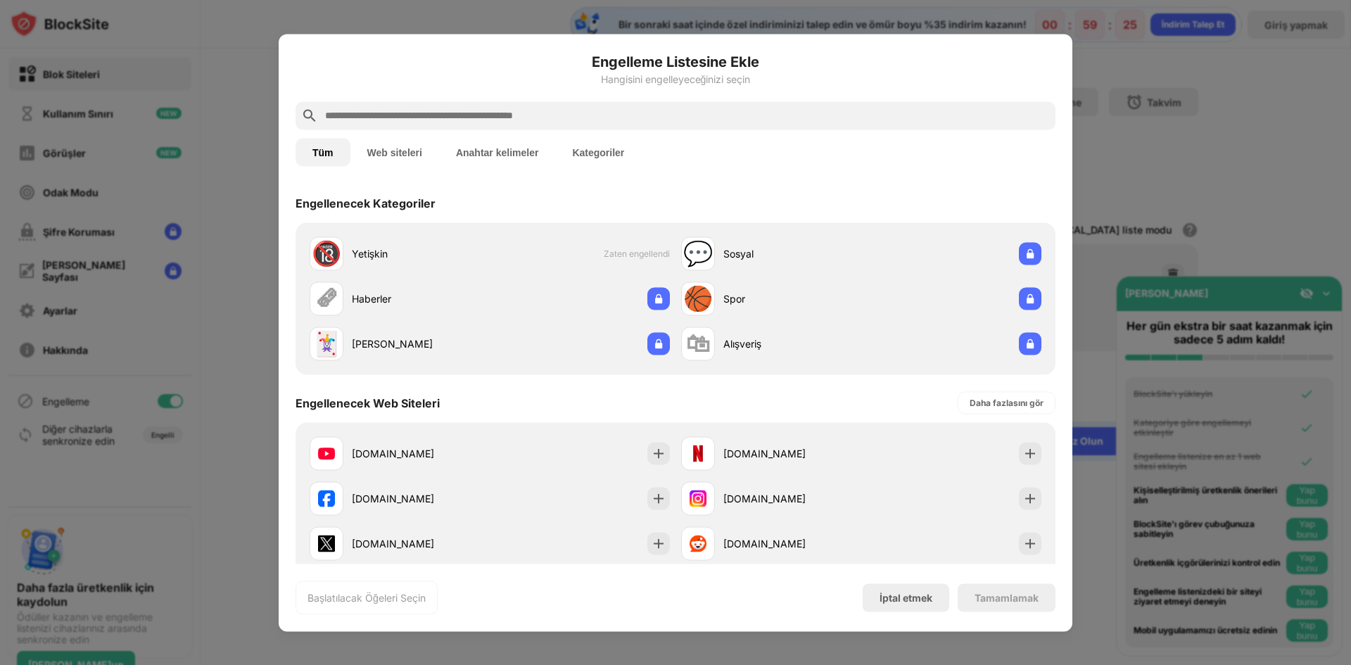 The image size is (1351, 665). I want to click on font: Yetişkin, so click(369, 253).